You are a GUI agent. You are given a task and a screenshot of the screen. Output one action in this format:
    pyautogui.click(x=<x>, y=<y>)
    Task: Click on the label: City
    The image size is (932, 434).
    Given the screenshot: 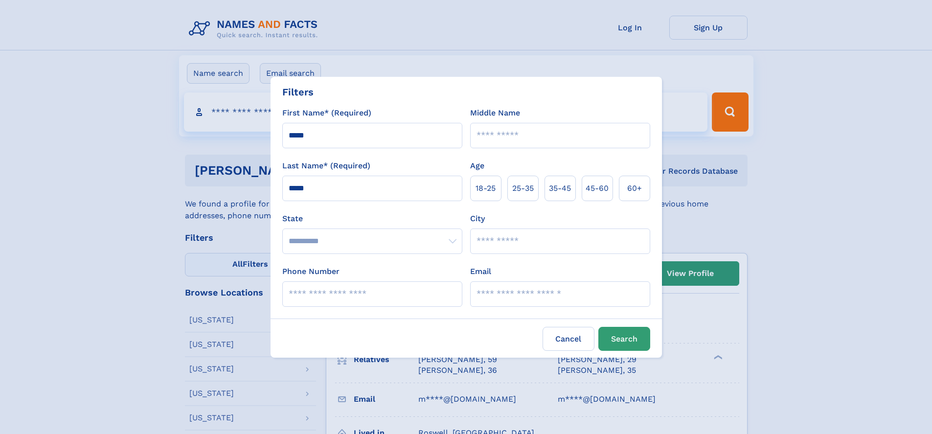 What is the action you would take?
    pyautogui.click(x=478, y=219)
    